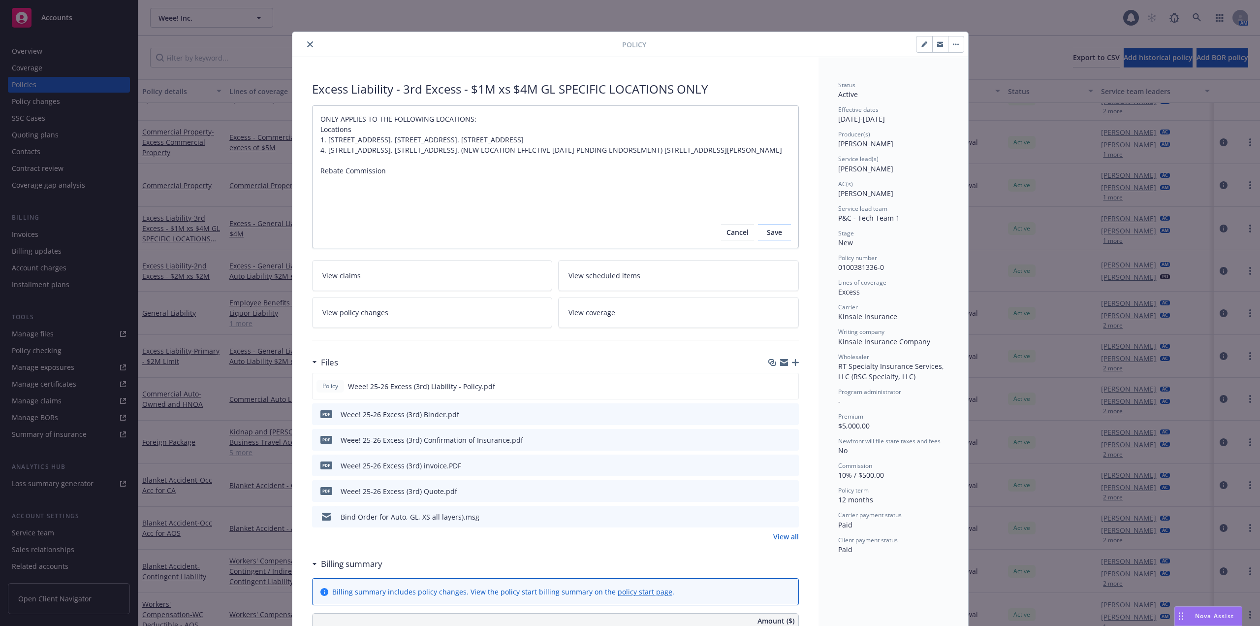  Describe the element at coordinates (1181, 616) in the screenshot. I see `div: Drag to move` at that location.